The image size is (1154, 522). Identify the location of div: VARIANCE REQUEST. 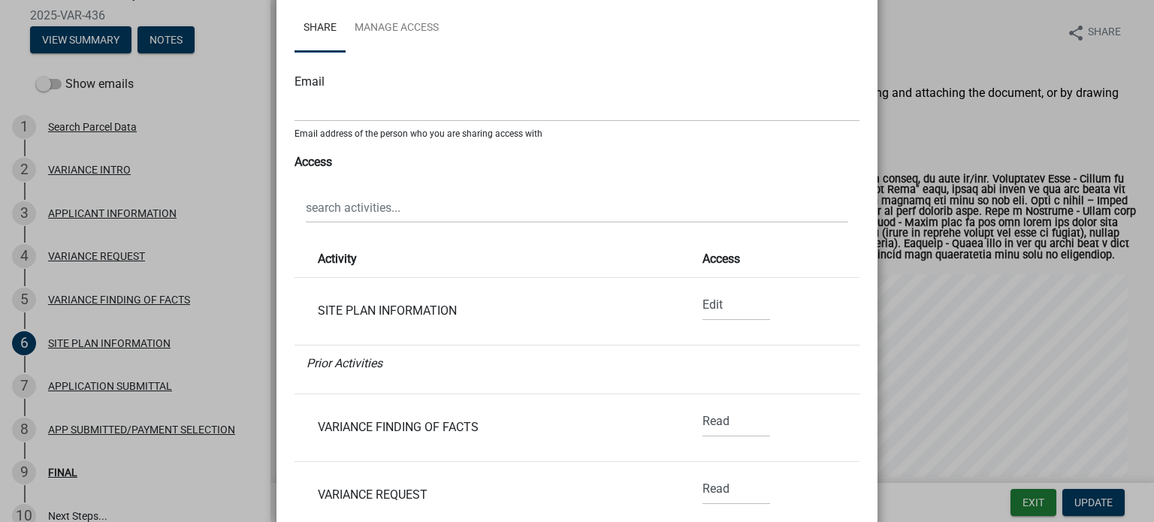
(487, 495).